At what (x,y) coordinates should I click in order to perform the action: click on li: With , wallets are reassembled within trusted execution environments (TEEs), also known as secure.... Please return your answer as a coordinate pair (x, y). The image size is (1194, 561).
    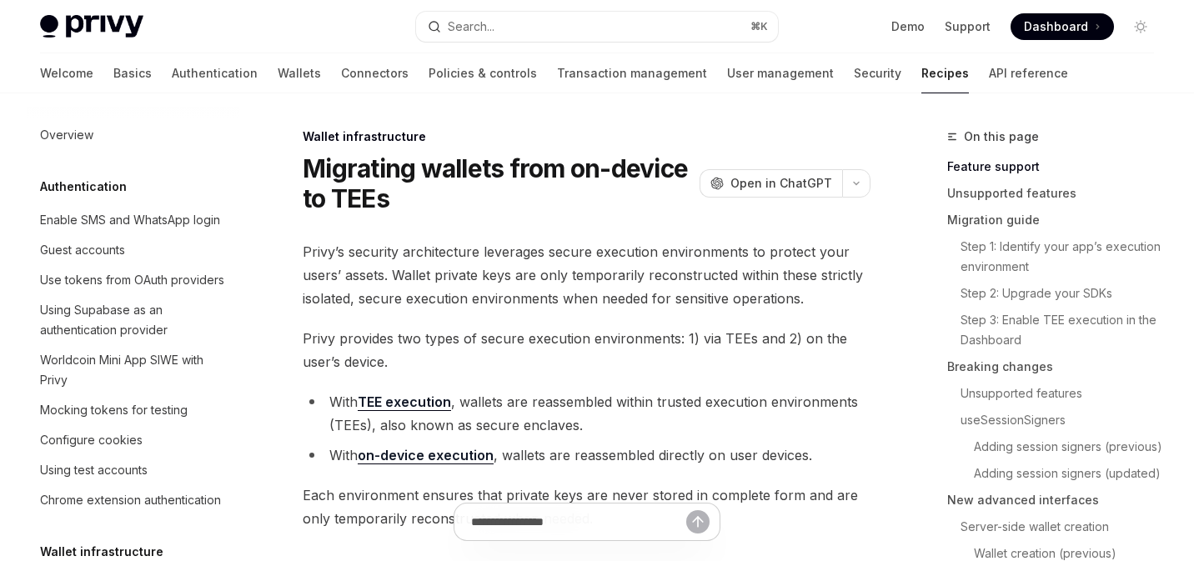
    Looking at the image, I should click on (586, 414).